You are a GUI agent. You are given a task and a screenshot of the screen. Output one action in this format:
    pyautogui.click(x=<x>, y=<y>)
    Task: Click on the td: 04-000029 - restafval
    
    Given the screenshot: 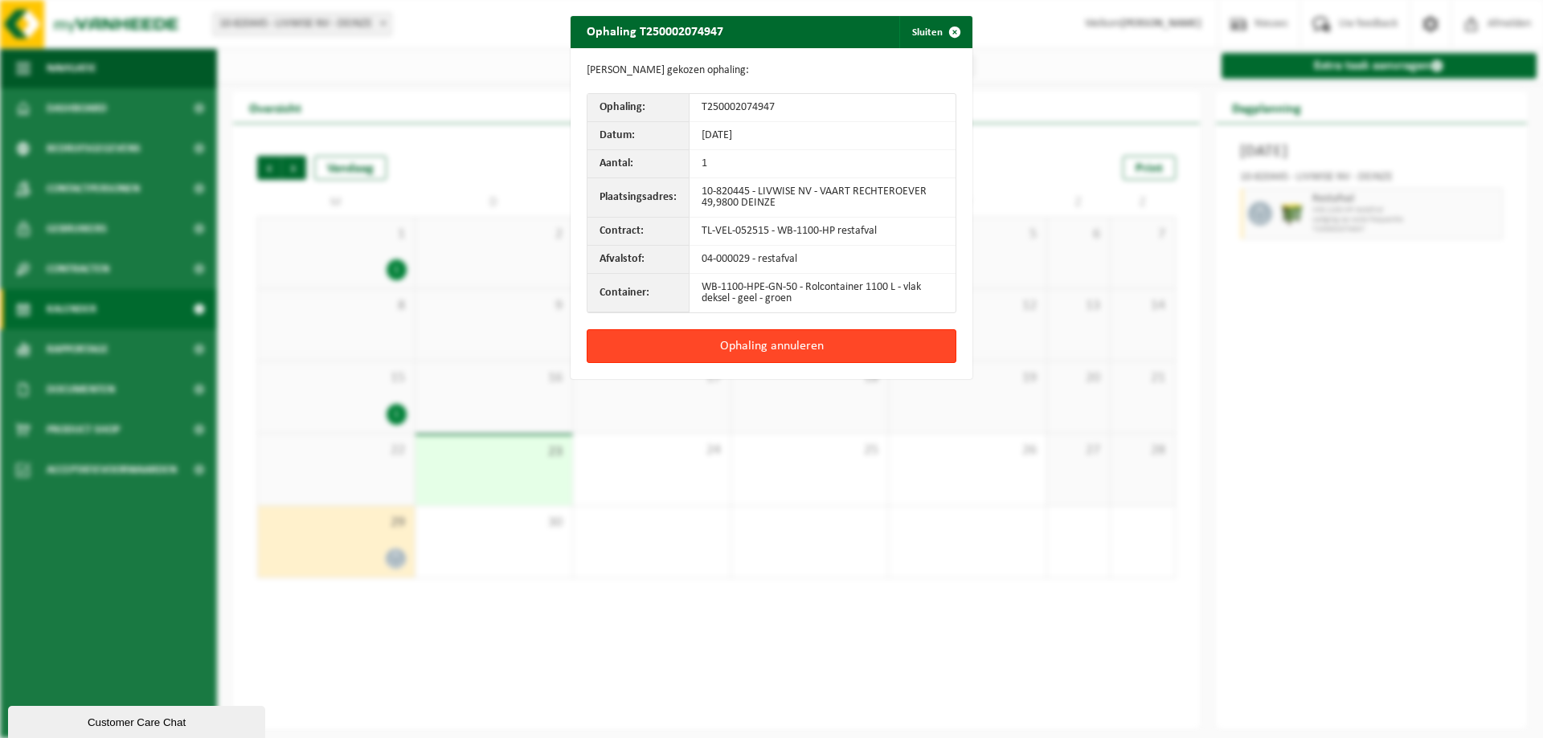 What is the action you would take?
    pyautogui.click(x=822, y=260)
    